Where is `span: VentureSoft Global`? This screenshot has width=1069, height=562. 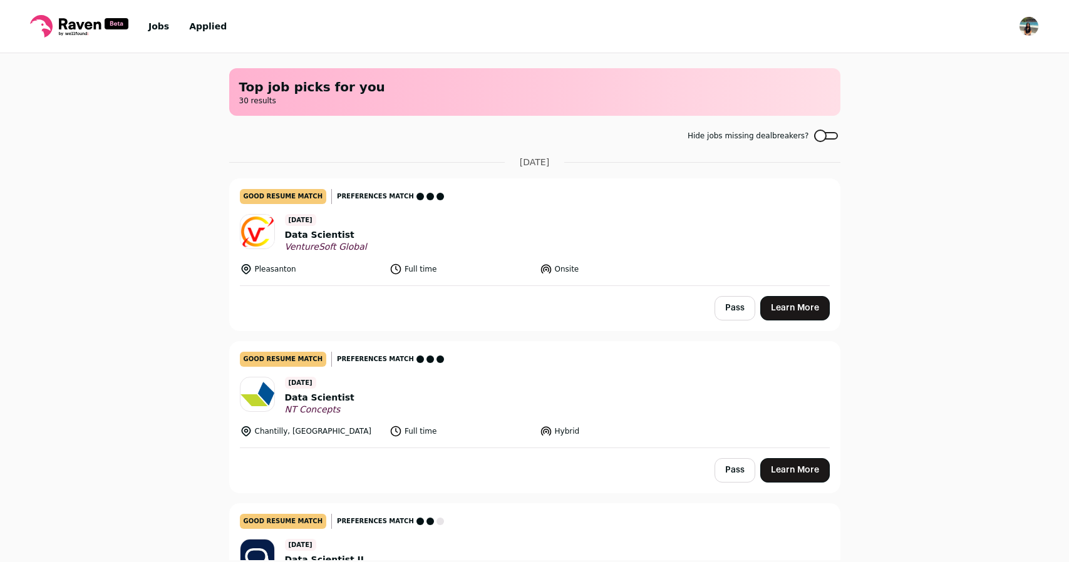 span: VentureSoft Global is located at coordinates (326, 247).